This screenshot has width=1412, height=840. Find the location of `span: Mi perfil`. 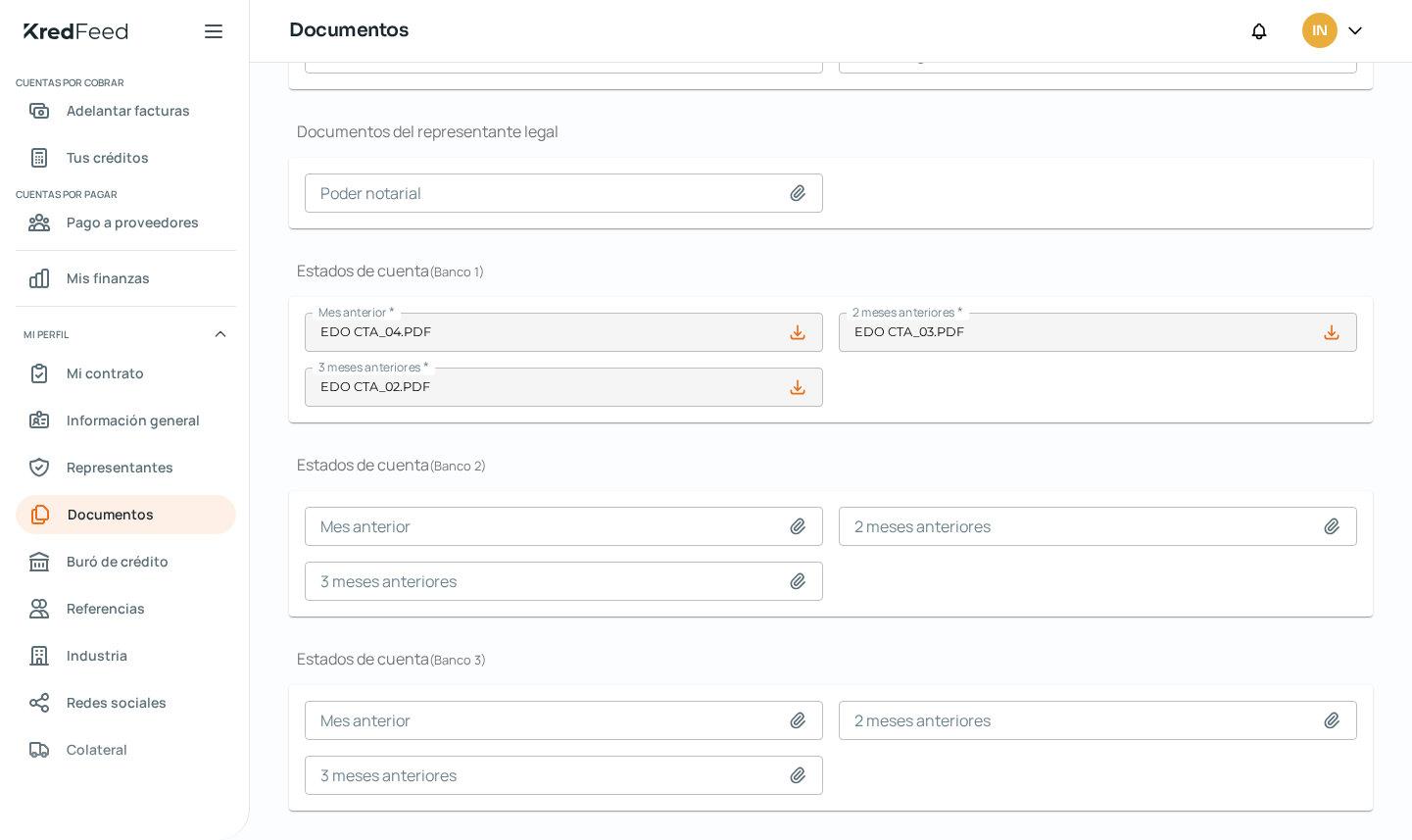

span: Mi perfil is located at coordinates (46, 334).